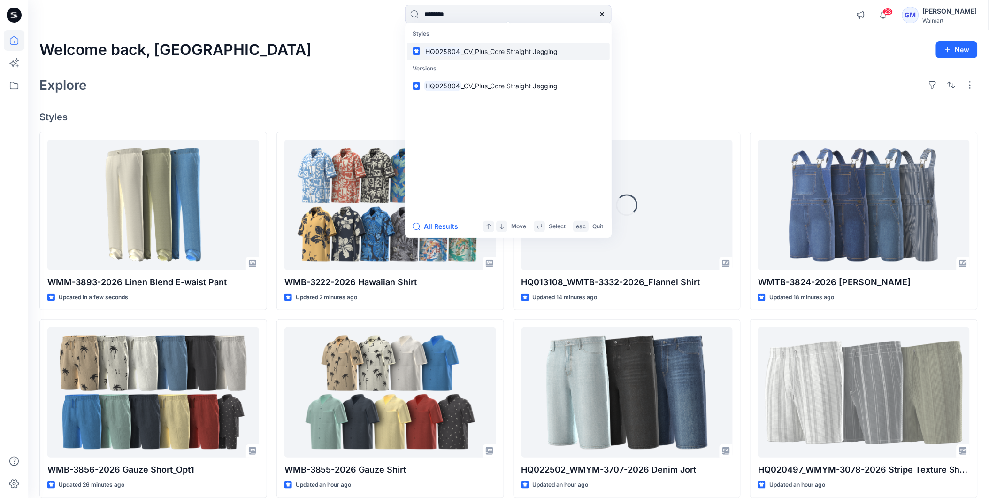  I want to click on p: Styles, so click(508, 34).